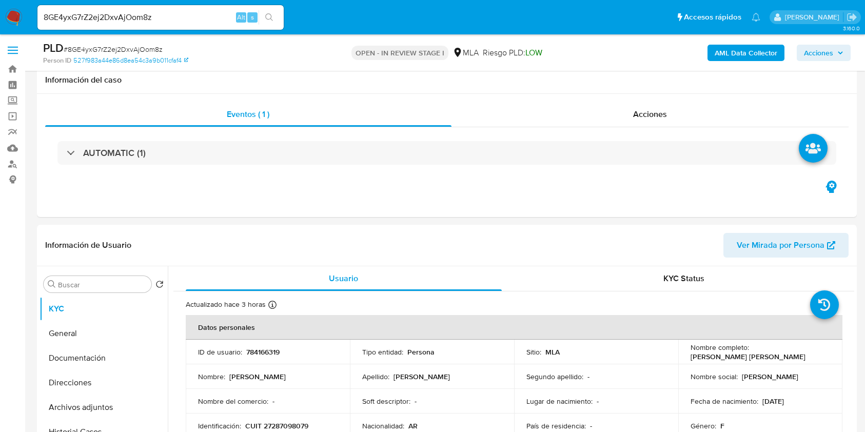  What do you see at coordinates (724, 401) in the screenshot?
I see `p: Fecha de nacimiento :` at bounding box center [724, 401].